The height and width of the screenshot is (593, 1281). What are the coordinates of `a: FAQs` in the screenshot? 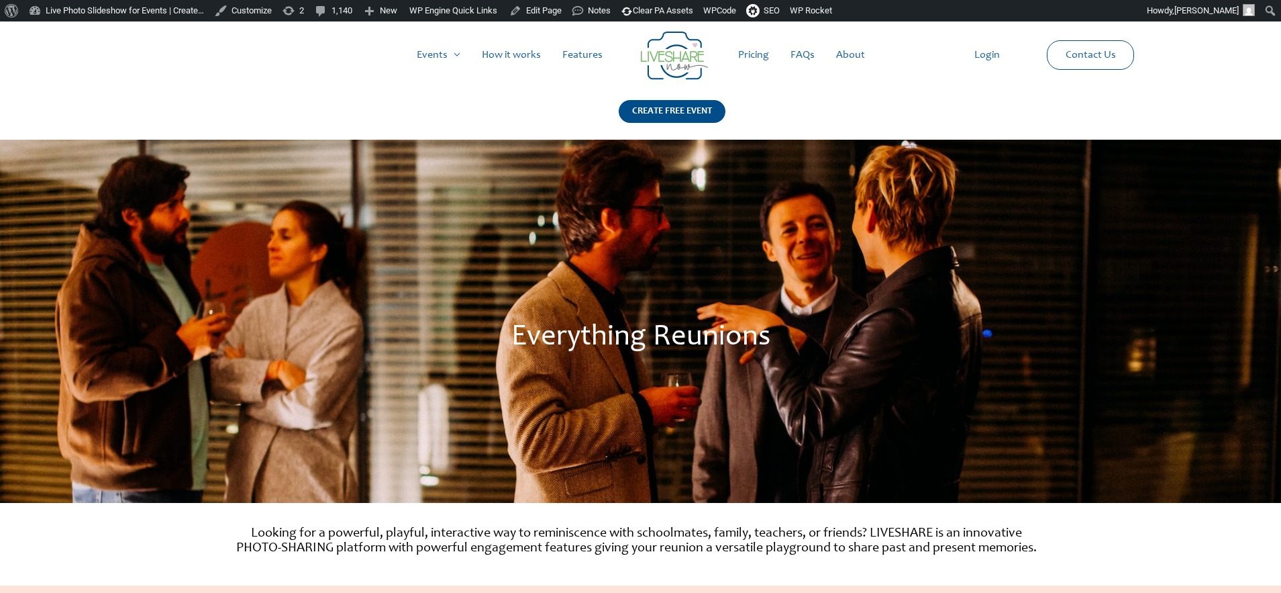 It's located at (803, 55).